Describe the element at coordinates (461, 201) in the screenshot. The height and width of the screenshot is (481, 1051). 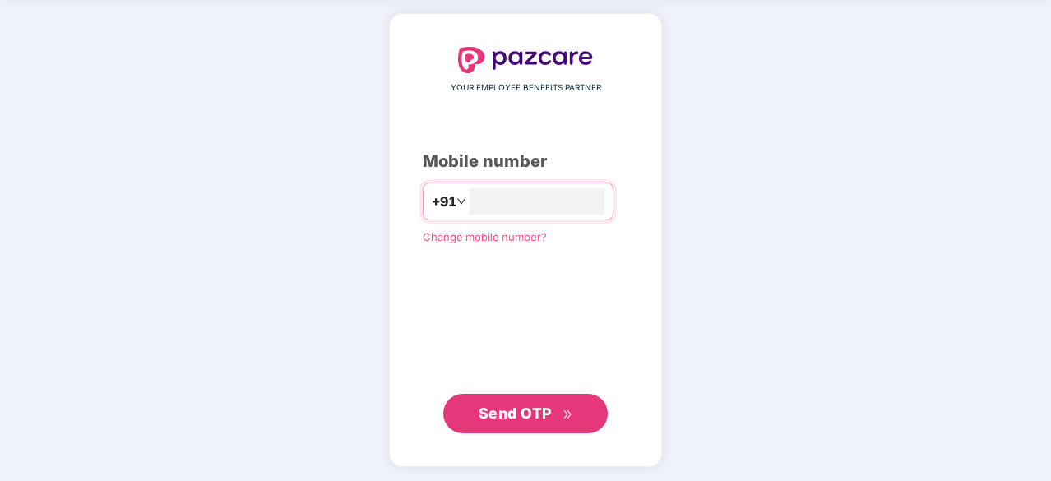
I see `span: down` at that location.